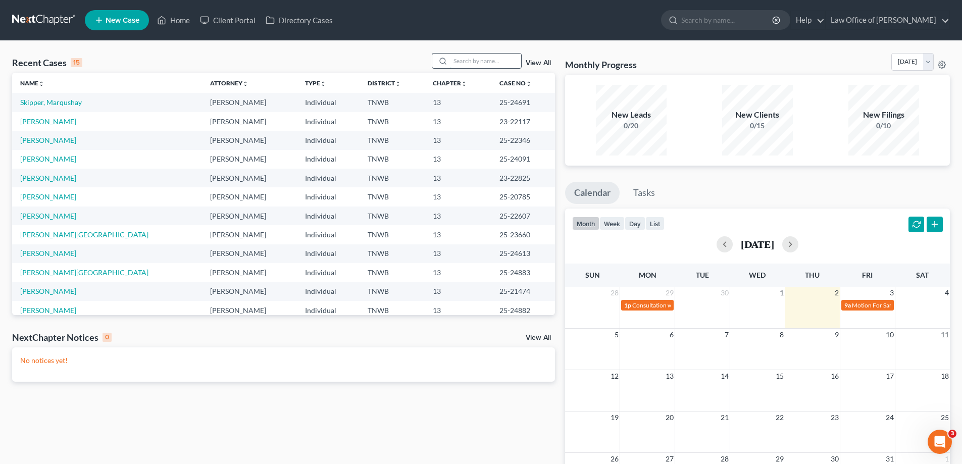 This screenshot has width=962, height=464. What do you see at coordinates (316, 83) in the screenshot?
I see `a: Typeunfold_more` at bounding box center [316, 83].